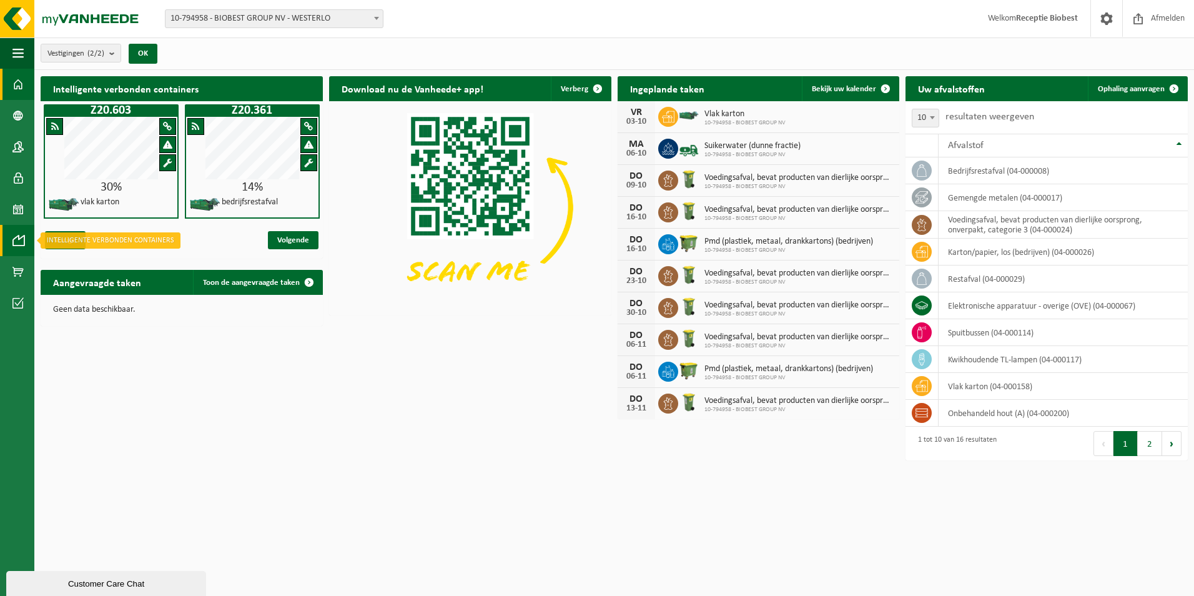 Image resolution: width=1194 pixels, height=596 pixels. What do you see at coordinates (966, 146) in the screenshot?
I see `span: Afvalstof` at bounding box center [966, 146].